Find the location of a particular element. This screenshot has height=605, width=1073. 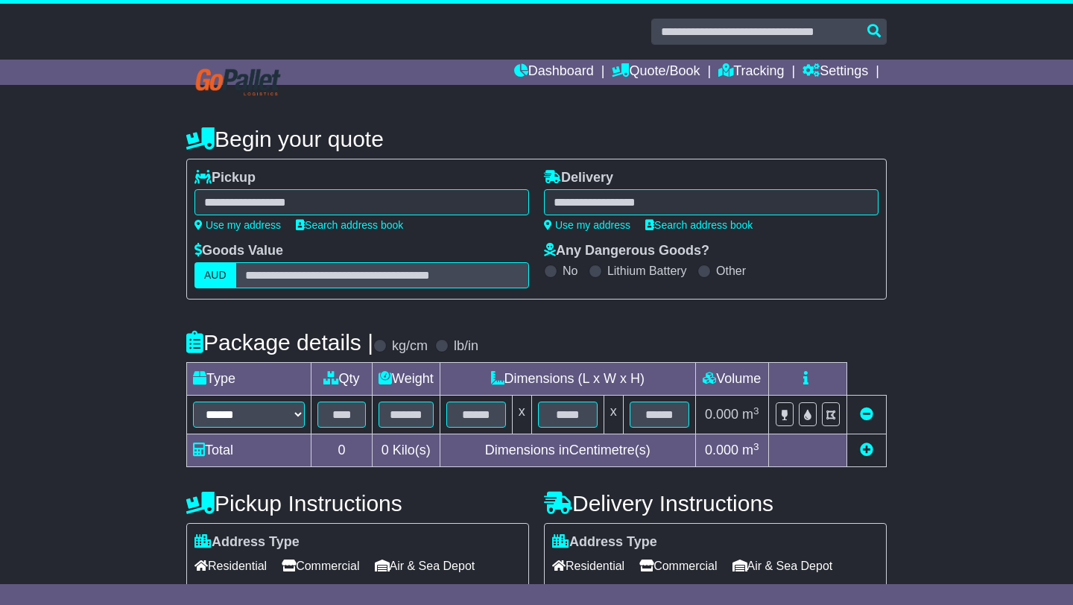

label: Pickup is located at coordinates (225, 178).